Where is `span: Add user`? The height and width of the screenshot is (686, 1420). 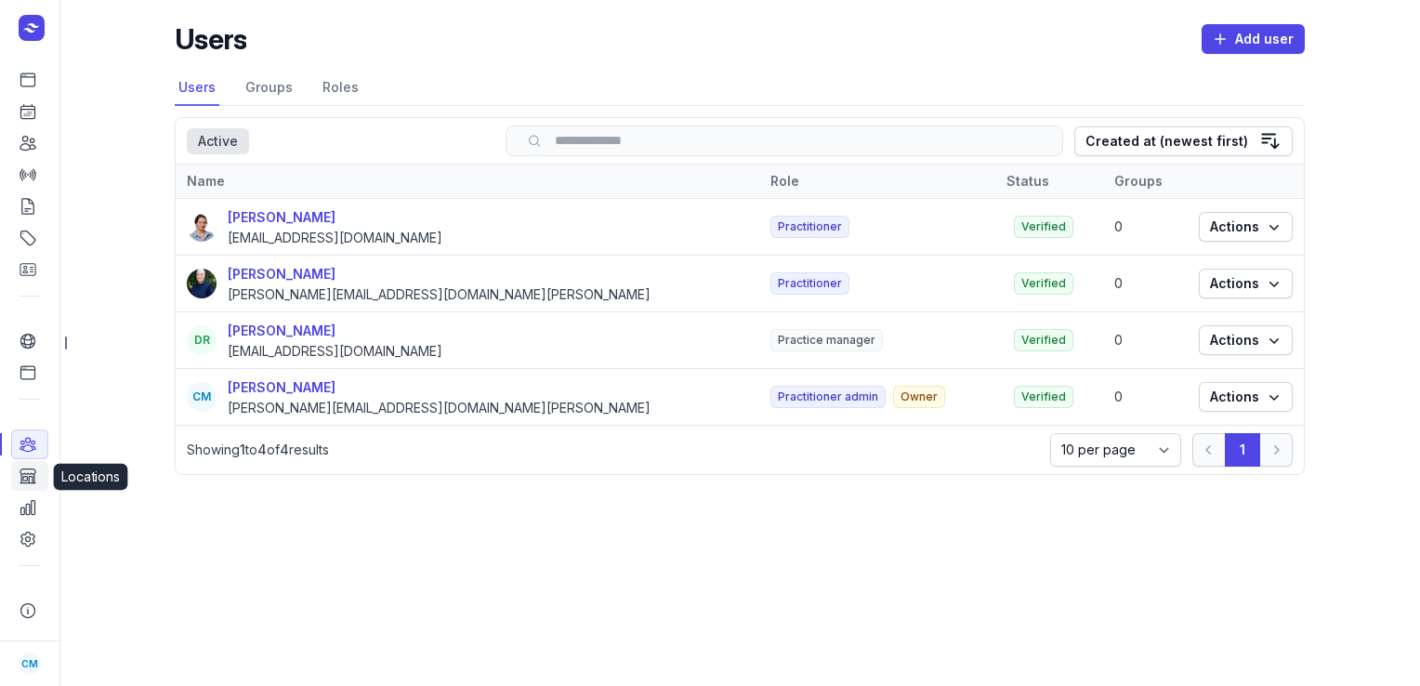
span: Add user is located at coordinates (1252, 39).